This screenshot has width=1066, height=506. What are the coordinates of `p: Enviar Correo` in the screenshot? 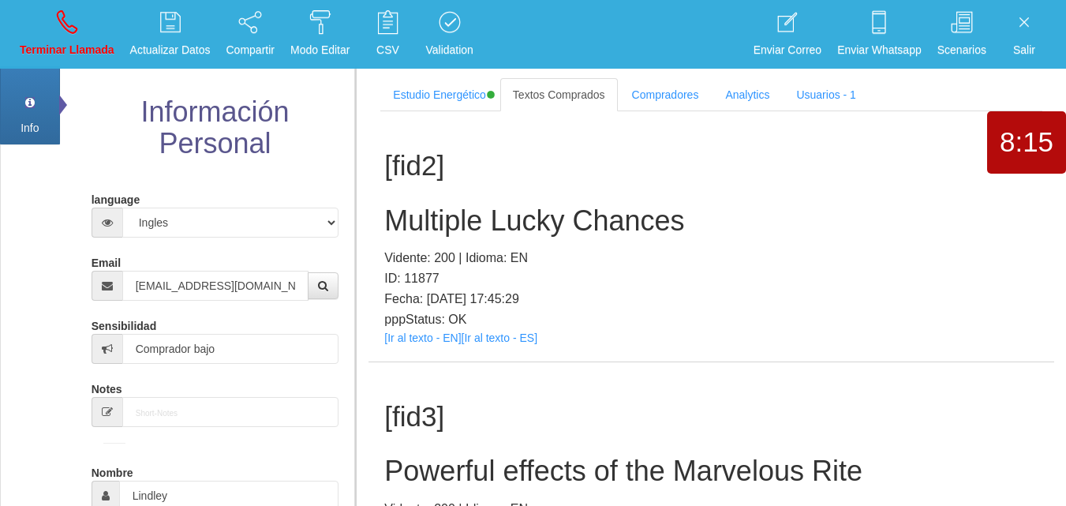 It's located at (787, 50).